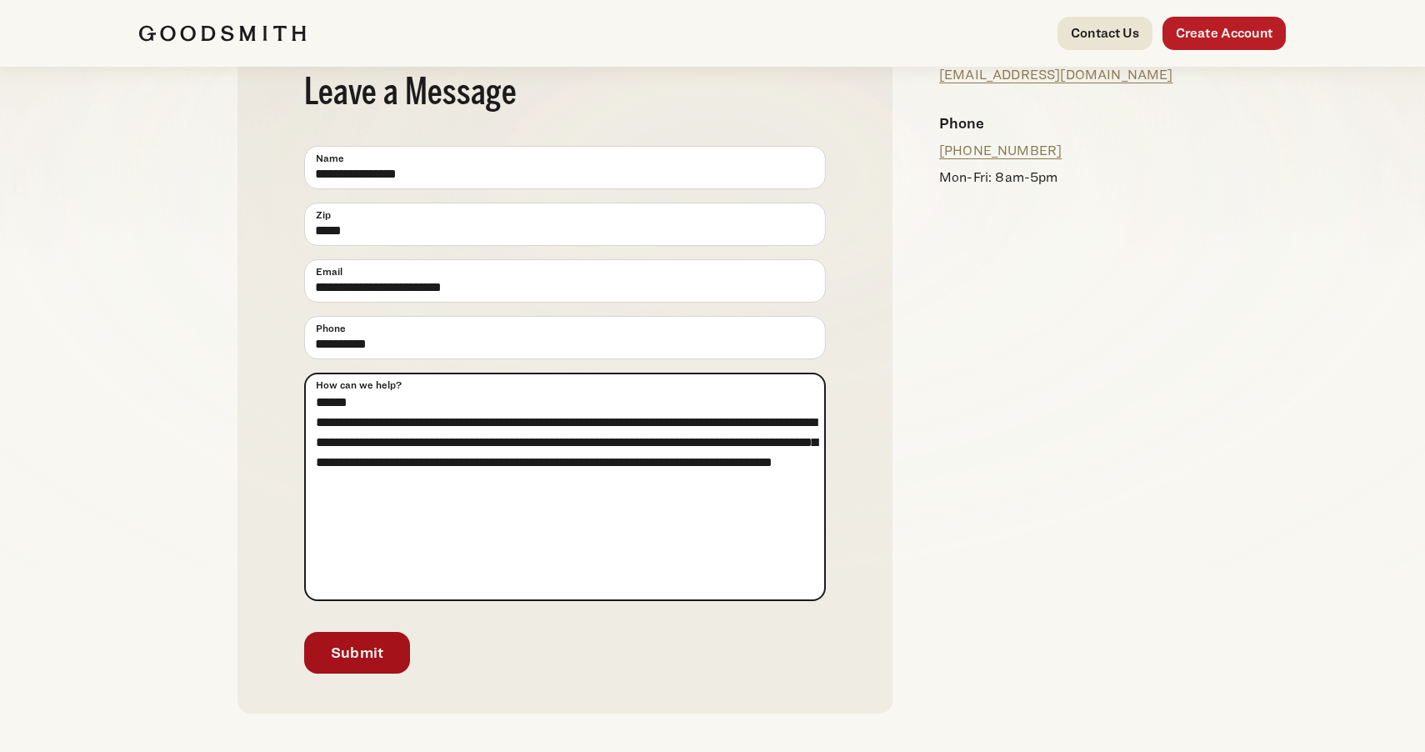 Image resolution: width=1425 pixels, height=752 pixels. What do you see at coordinates (565, 94) in the screenshot?
I see `h2: Leave a Message` at bounding box center [565, 94].